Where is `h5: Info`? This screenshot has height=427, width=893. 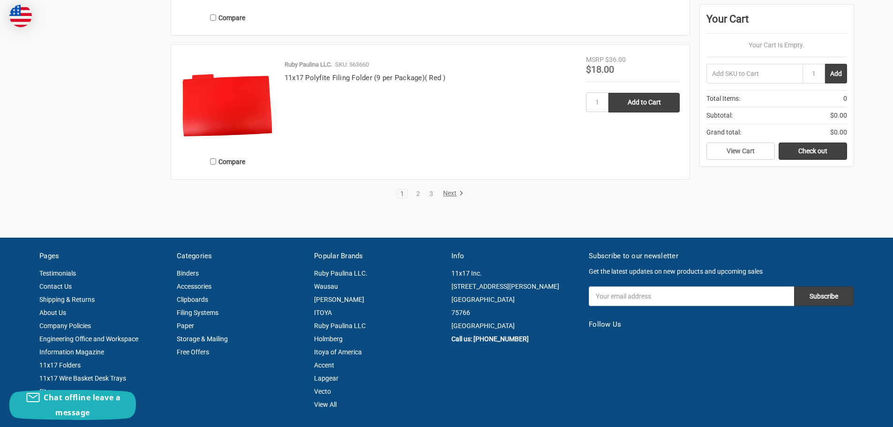
h5: Info is located at coordinates (515, 256).